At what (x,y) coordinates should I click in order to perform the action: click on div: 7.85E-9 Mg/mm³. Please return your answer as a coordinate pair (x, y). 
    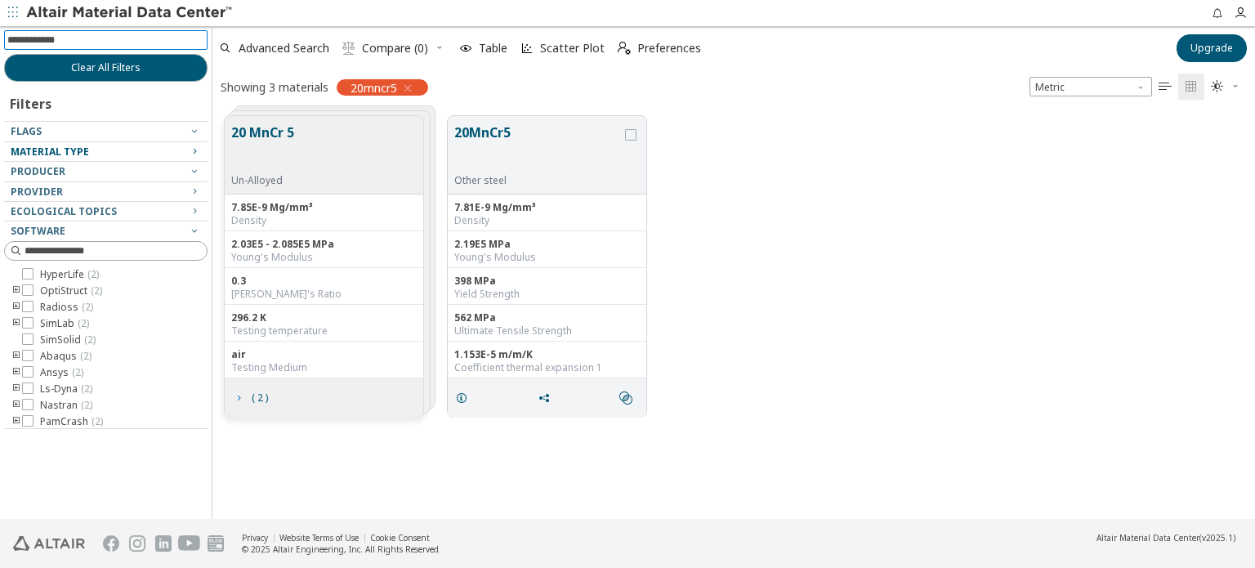
    Looking at the image, I should click on (324, 208).